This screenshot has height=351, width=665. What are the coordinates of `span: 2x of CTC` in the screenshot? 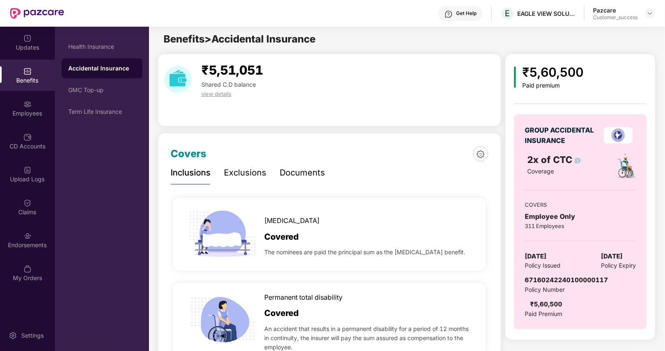 It's located at (554, 160).